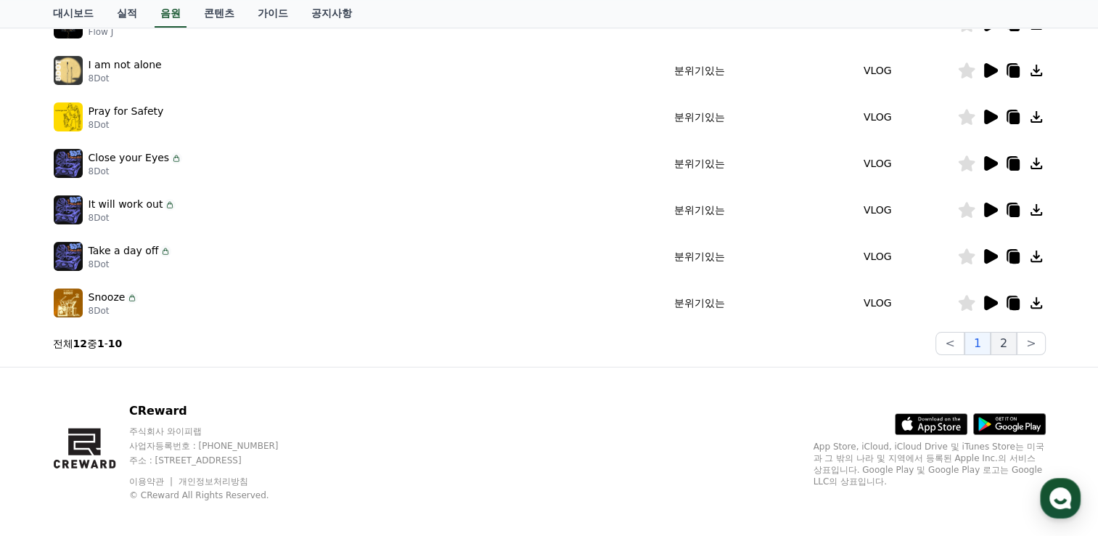 The width and height of the screenshot is (1098, 536). Describe the element at coordinates (233, 443) in the screenshot. I see `span: 설정` at that location.